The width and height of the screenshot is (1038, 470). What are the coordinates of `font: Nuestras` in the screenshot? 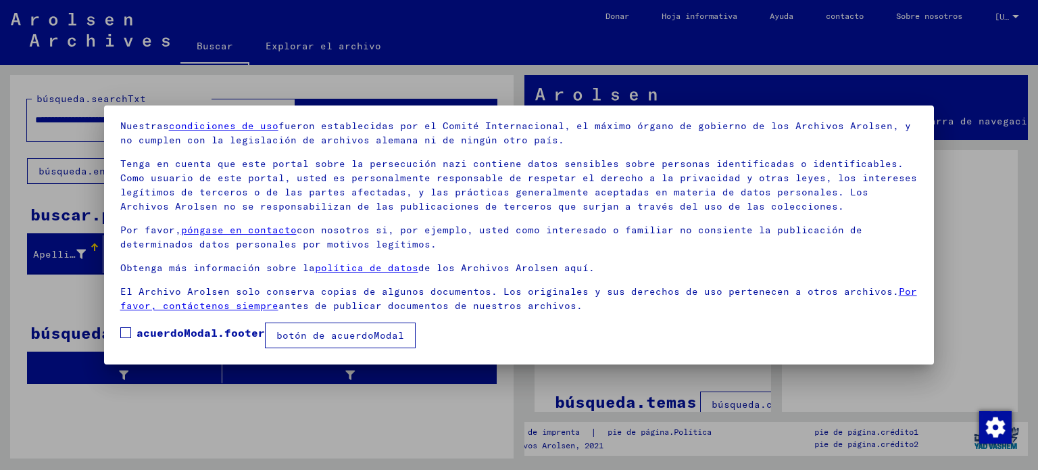 It's located at (145, 126).